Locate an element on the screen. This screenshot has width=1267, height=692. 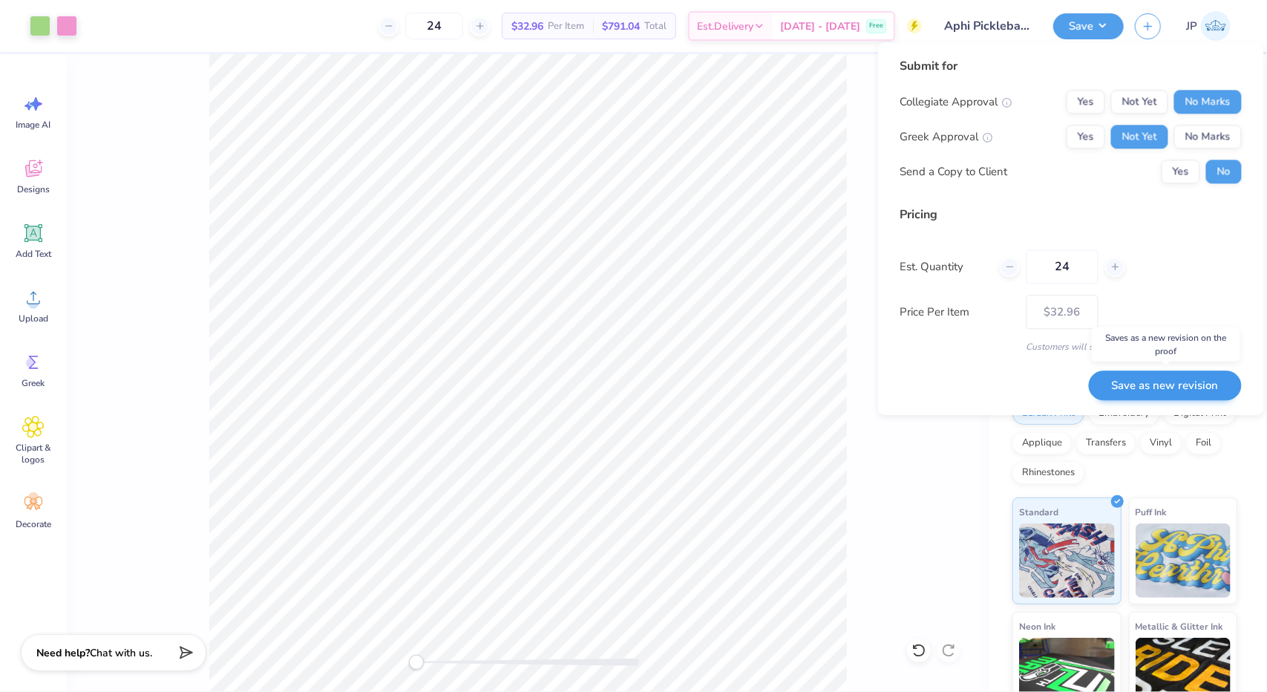
span: Greek is located at coordinates (33, 383).